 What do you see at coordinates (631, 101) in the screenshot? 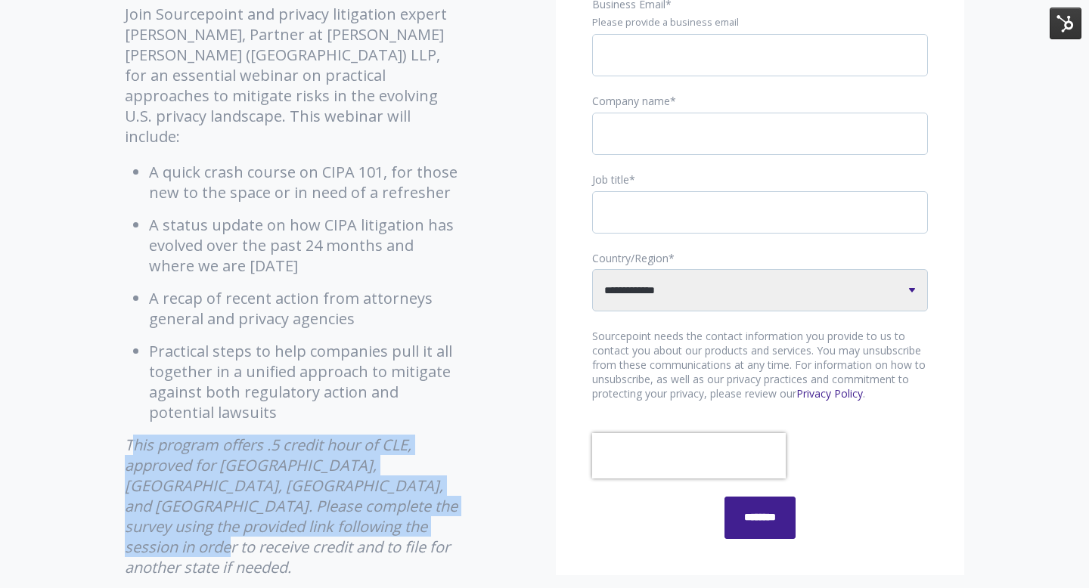
I see `span: Company name` at bounding box center [631, 101].